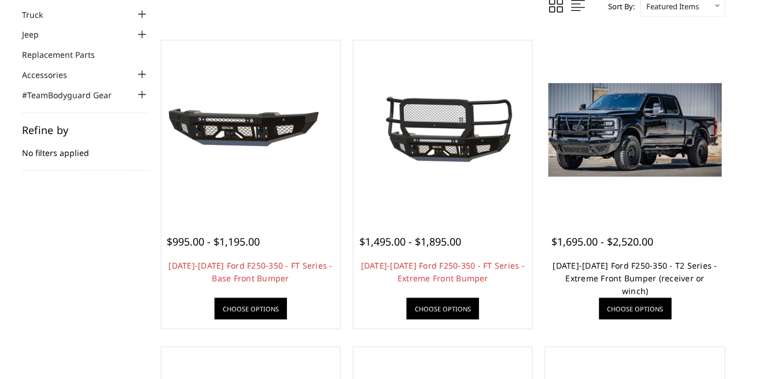 This screenshot has width=762, height=379. I want to click on a: #TeamBodyguard Gear, so click(74, 95).